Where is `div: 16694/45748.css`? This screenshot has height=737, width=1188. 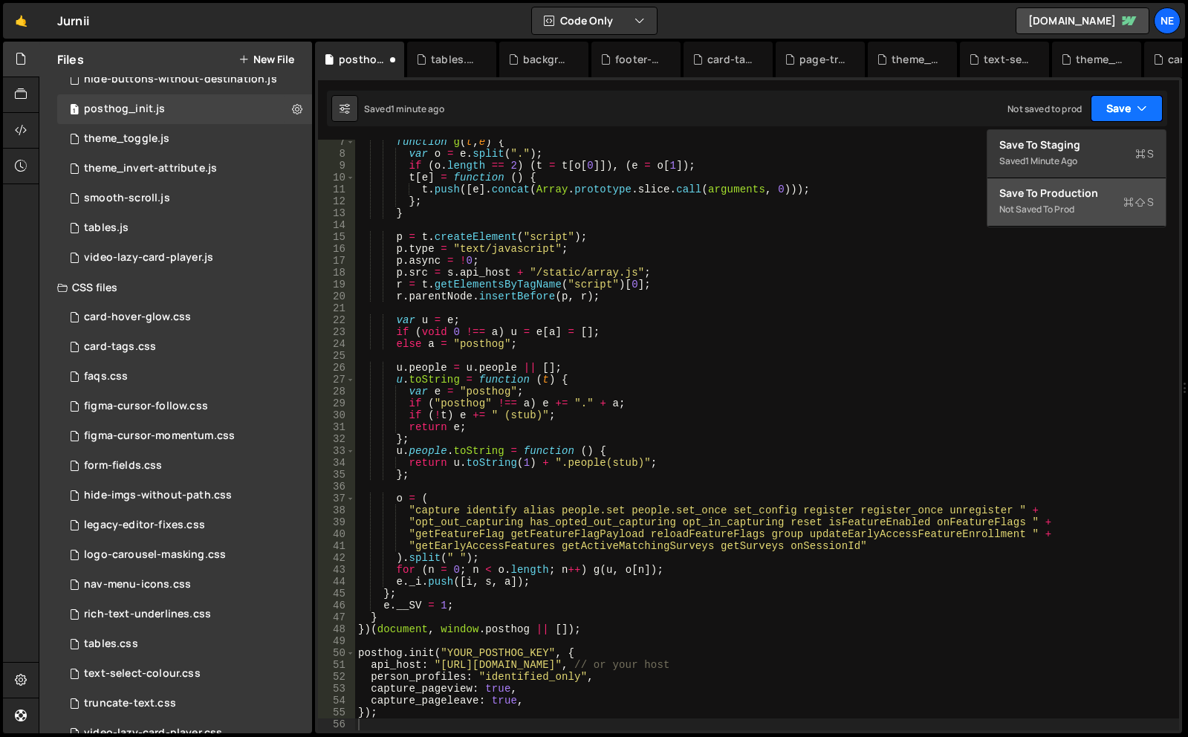
div: 16694/45748.css is located at coordinates (184, 466).